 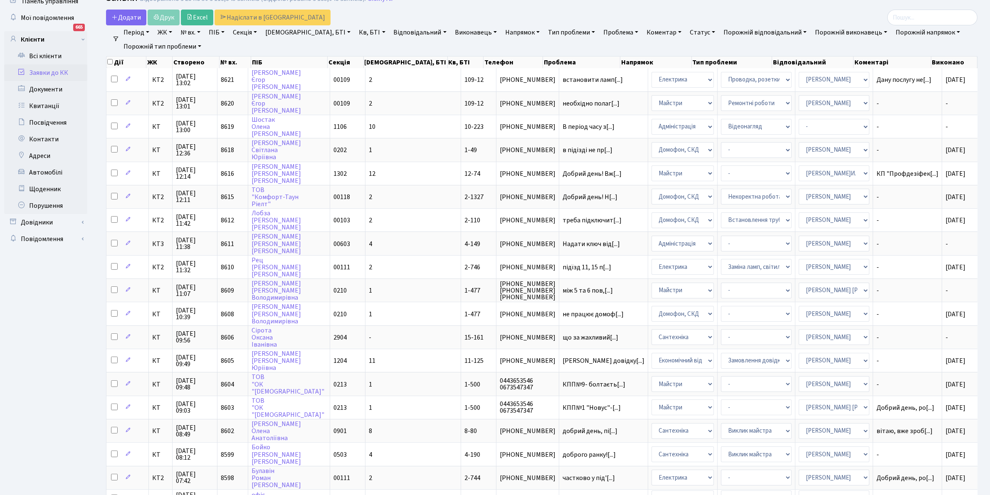 I want to click on span: КТ3, so click(x=161, y=244).